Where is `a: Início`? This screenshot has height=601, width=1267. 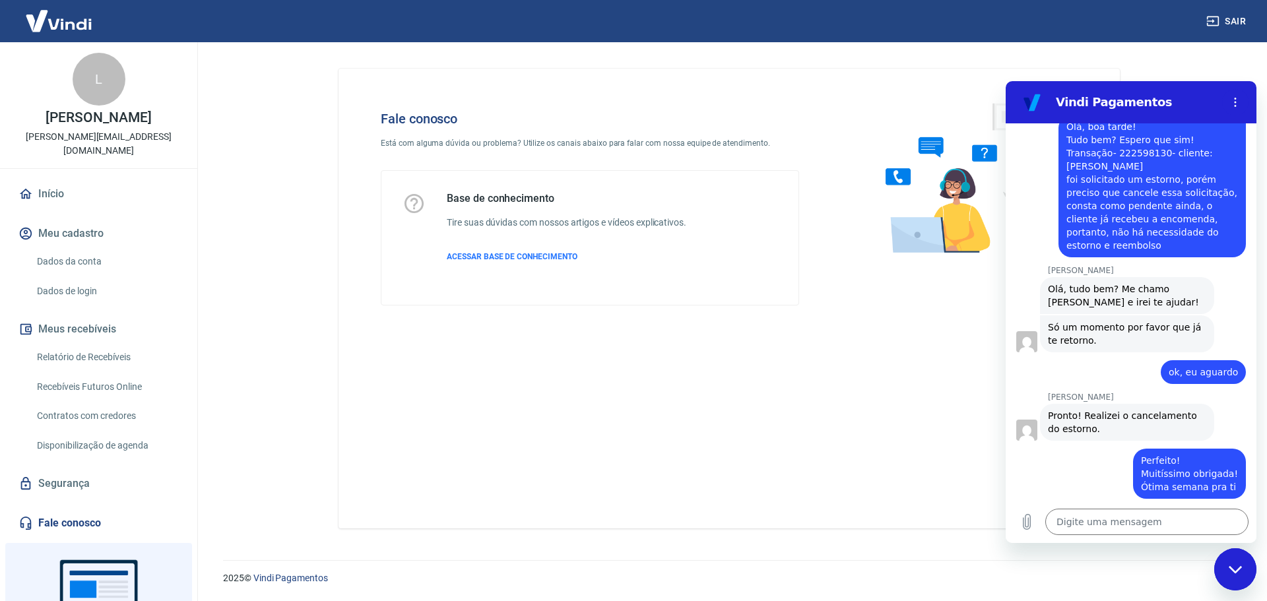 a: Início is located at coordinates (98, 194).